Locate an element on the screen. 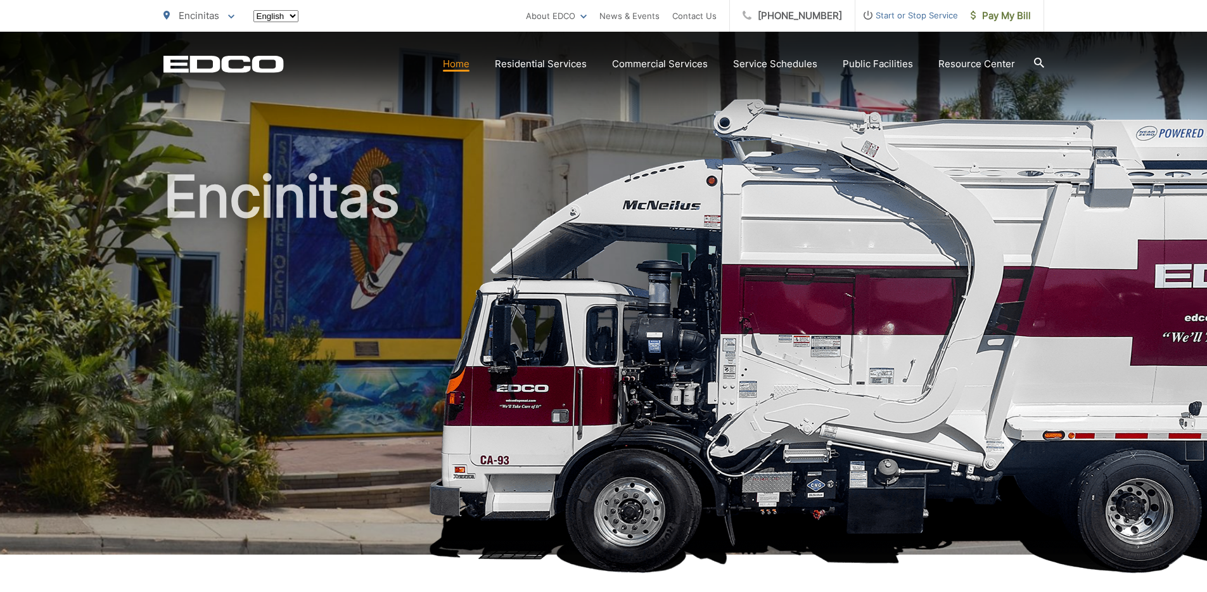 The height and width of the screenshot is (592, 1207). a: EDCD logo. Return to the homepage. is located at coordinates (224, 64).